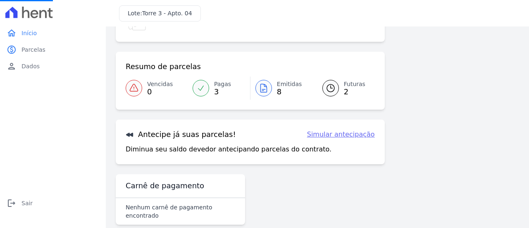  I want to click on a: Emitidas 8, so click(281, 88).